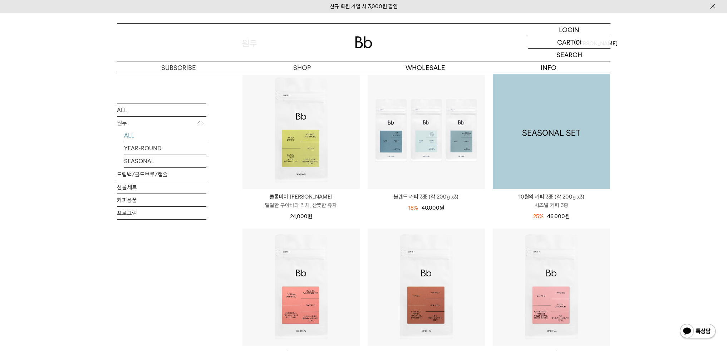  Describe the element at coordinates (538, 217) in the screenshot. I see `div: 25%` at that location.